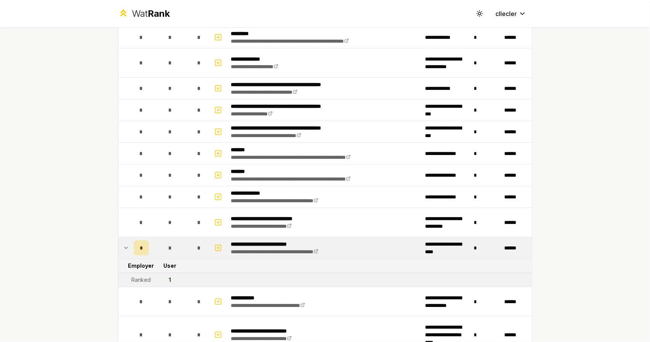 The image size is (650, 342). Describe the element at coordinates (141, 280) in the screenshot. I see `div: Ranked` at that location.